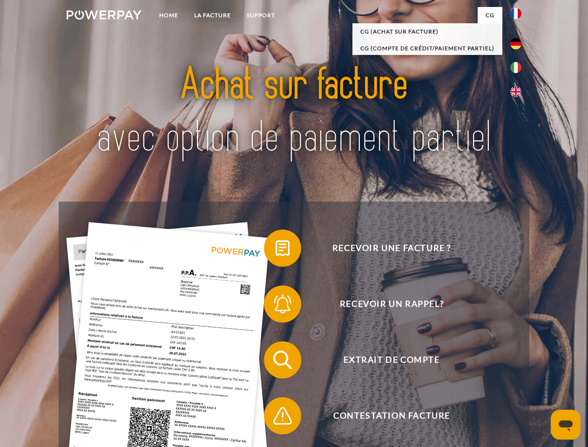 The height and width of the screenshot is (447, 588). Describe the element at coordinates (385, 416) in the screenshot. I see `button: Contestation Facture` at that location.